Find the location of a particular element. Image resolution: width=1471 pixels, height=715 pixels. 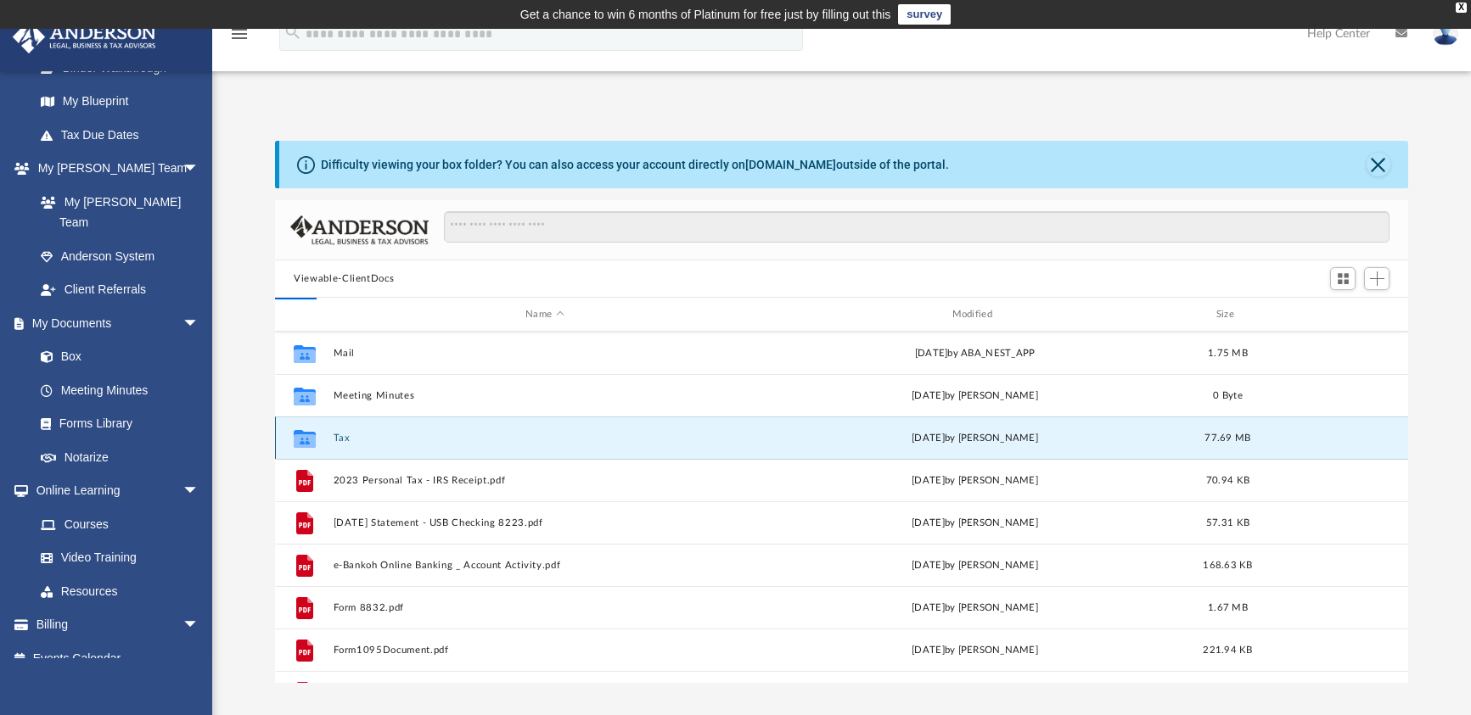

span: 0 Byte is located at coordinates (1227, 396).